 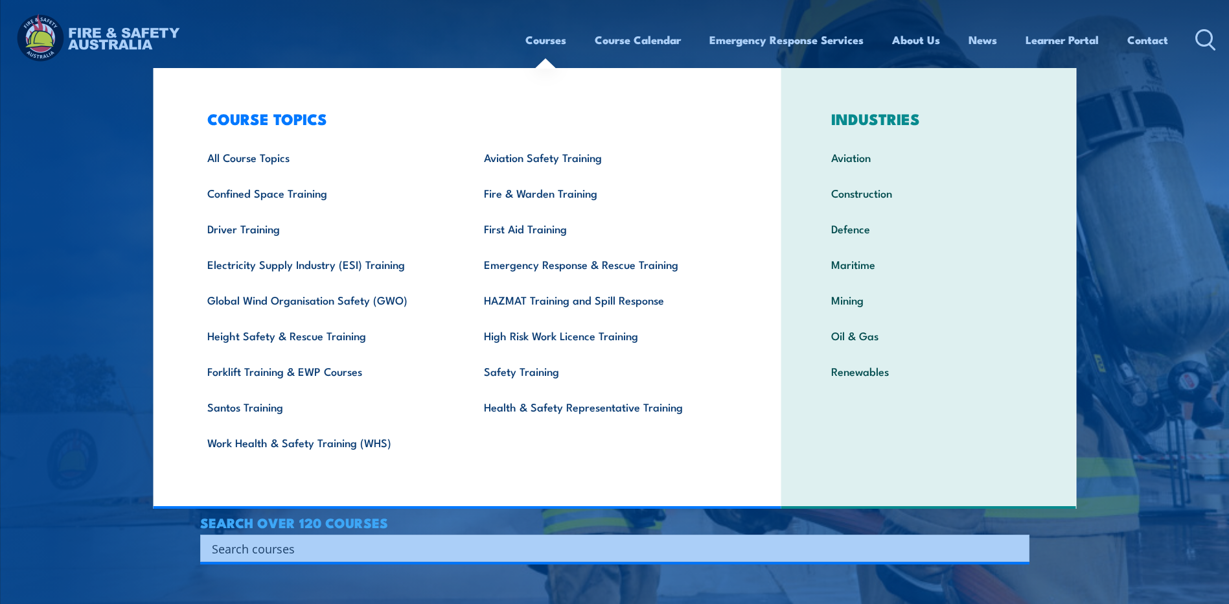 I want to click on a: Renewables, so click(x=928, y=371).